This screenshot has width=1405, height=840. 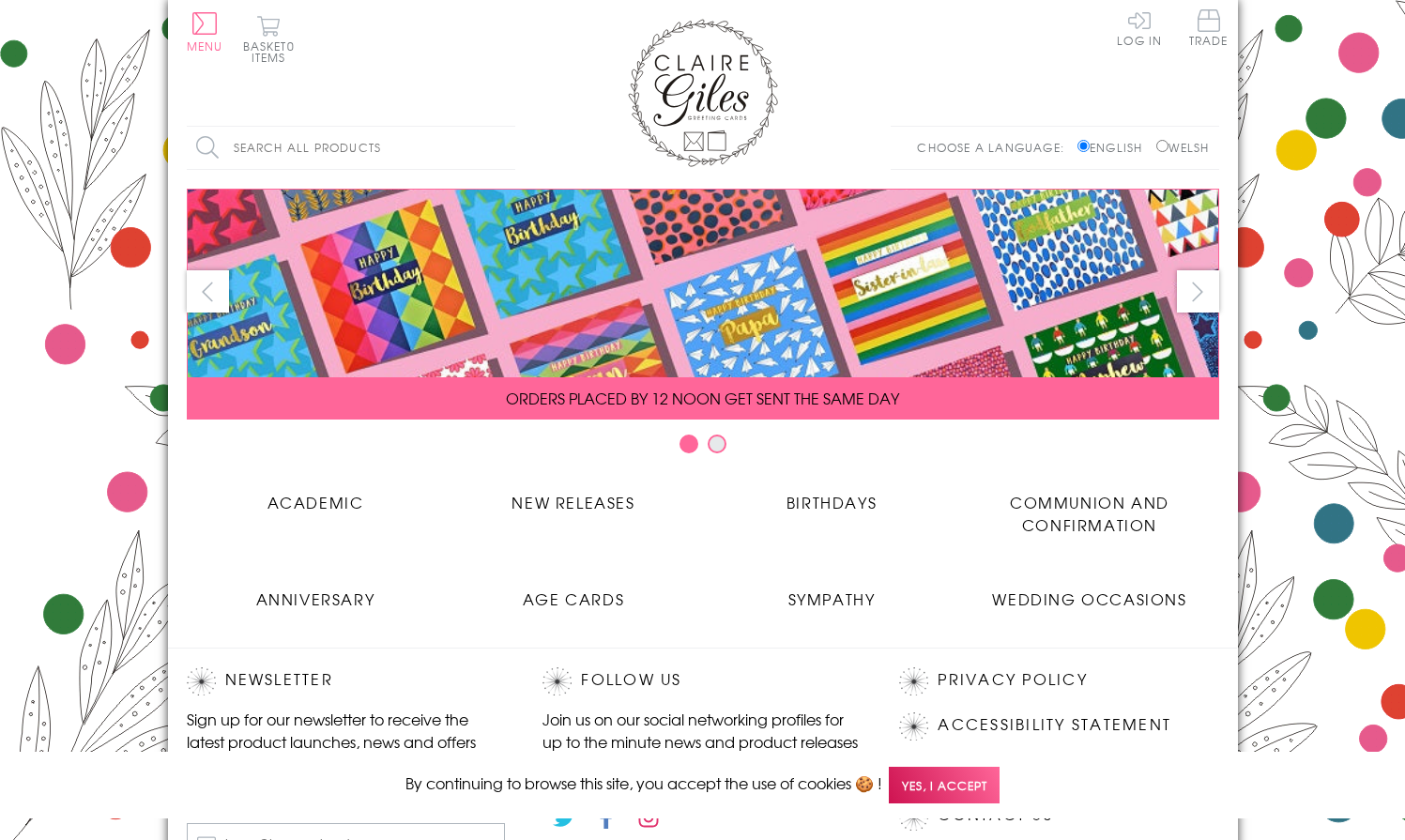 What do you see at coordinates (1012, 679) in the screenshot?
I see `a: Privacy Policy` at bounding box center [1012, 679].